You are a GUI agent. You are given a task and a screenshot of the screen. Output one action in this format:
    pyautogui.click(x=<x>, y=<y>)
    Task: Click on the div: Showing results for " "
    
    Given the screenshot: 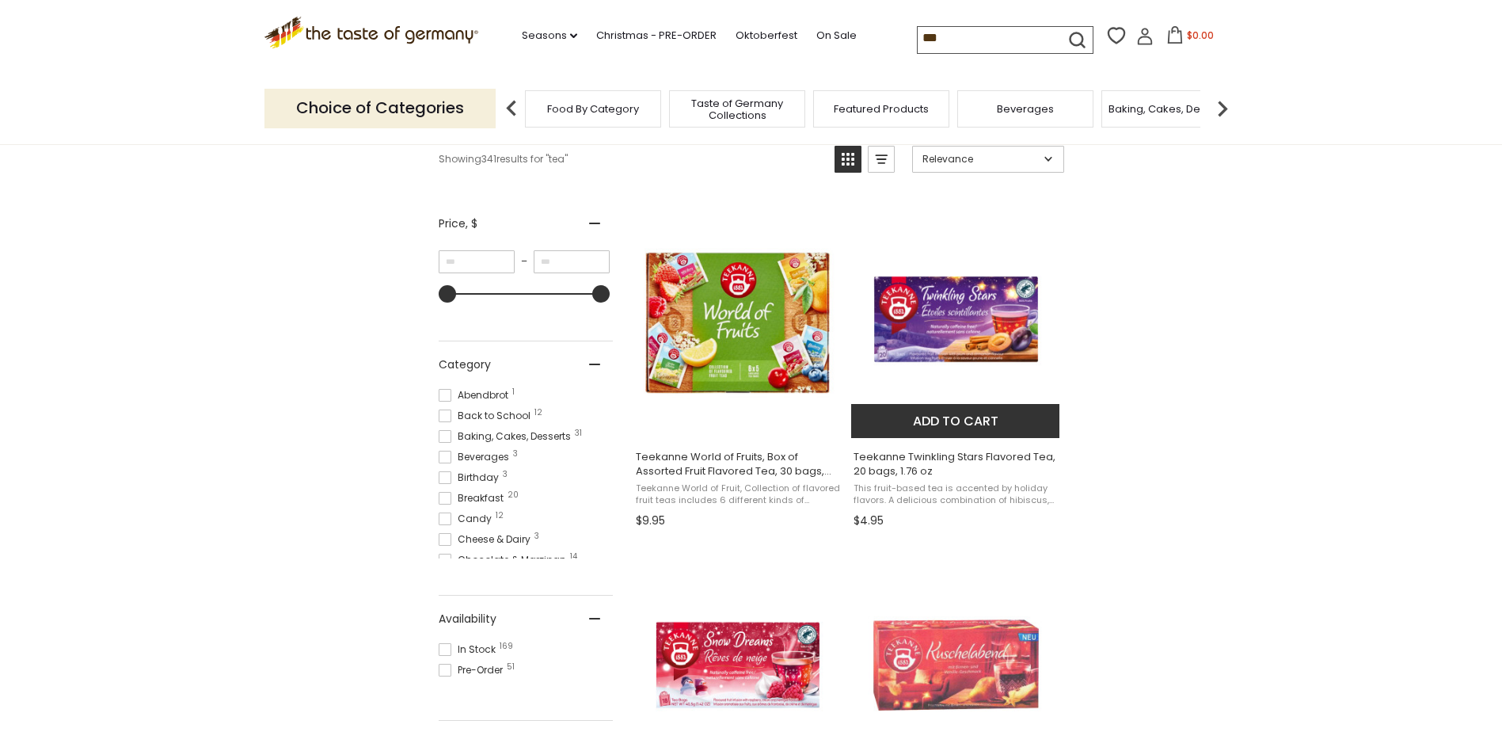 What is the action you would take?
    pyautogui.click(x=630, y=159)
    